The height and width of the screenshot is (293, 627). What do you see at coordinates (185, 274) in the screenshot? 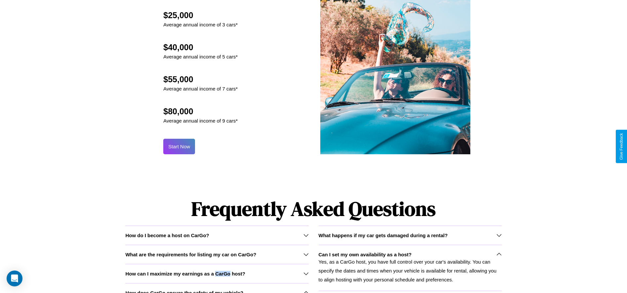
I see `h3: How can I maximize my earnings as a CarGo host?` at bounding box center [185, 274].